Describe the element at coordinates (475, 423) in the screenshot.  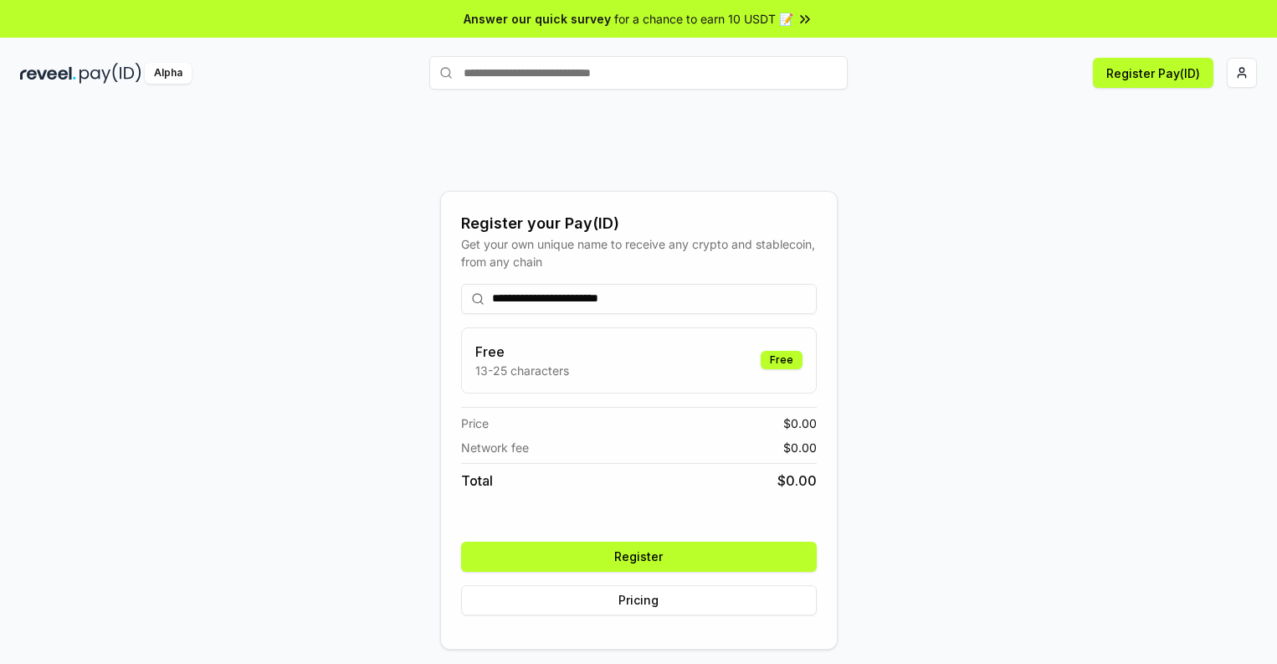
I see `span: Price` at that location.